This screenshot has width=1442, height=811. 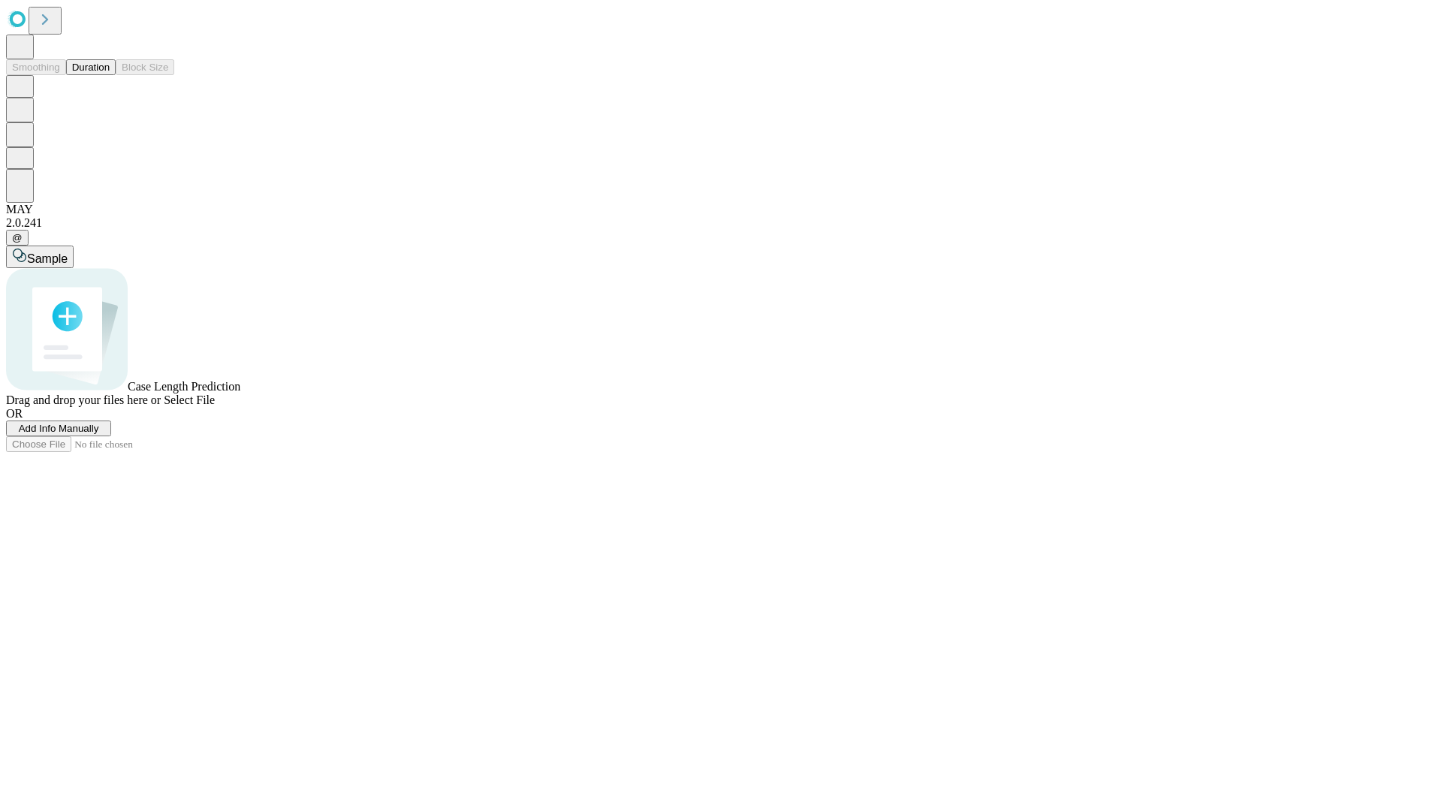 What do you see at coordinates (59, 428) in the screenshot?
I see `span: Add Info Manually` at bounding box center [59, 428].